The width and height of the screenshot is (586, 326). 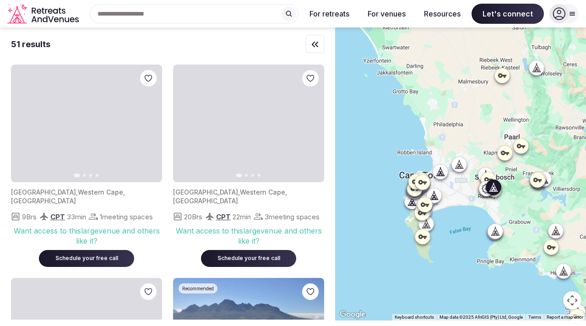 I want to click on img: Google, so click(x=352, y=314).